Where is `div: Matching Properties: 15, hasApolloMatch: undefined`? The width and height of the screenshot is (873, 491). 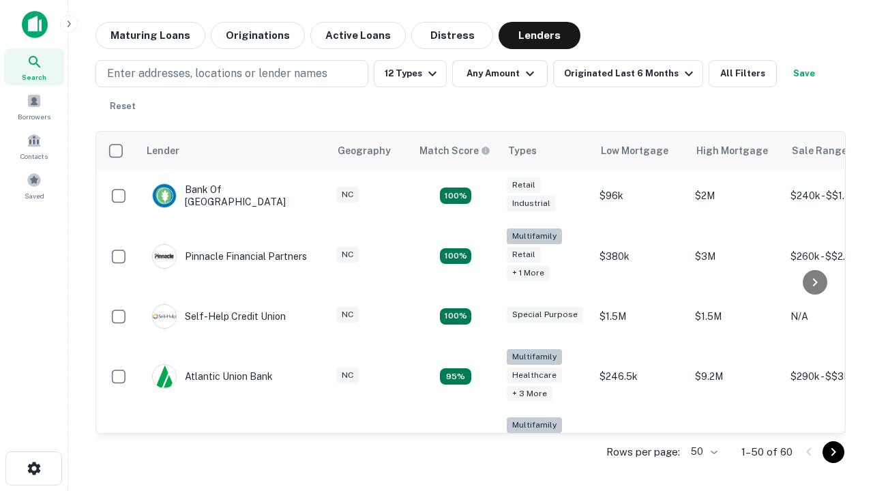 div: Matching Properties: 15, hasApolloMatch: undefined is located at coordinates (456, 196).